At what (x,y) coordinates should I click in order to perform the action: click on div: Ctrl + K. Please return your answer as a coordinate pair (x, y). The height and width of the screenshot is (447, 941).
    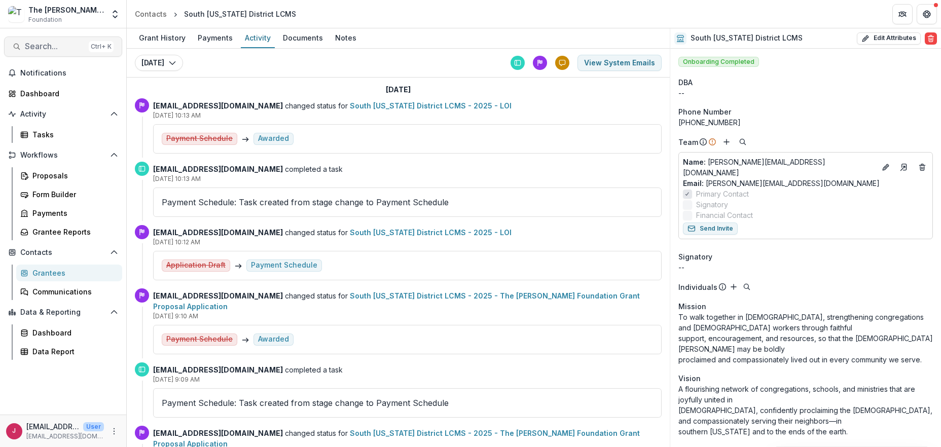
    Looking at the image, I should click on (101, 47).